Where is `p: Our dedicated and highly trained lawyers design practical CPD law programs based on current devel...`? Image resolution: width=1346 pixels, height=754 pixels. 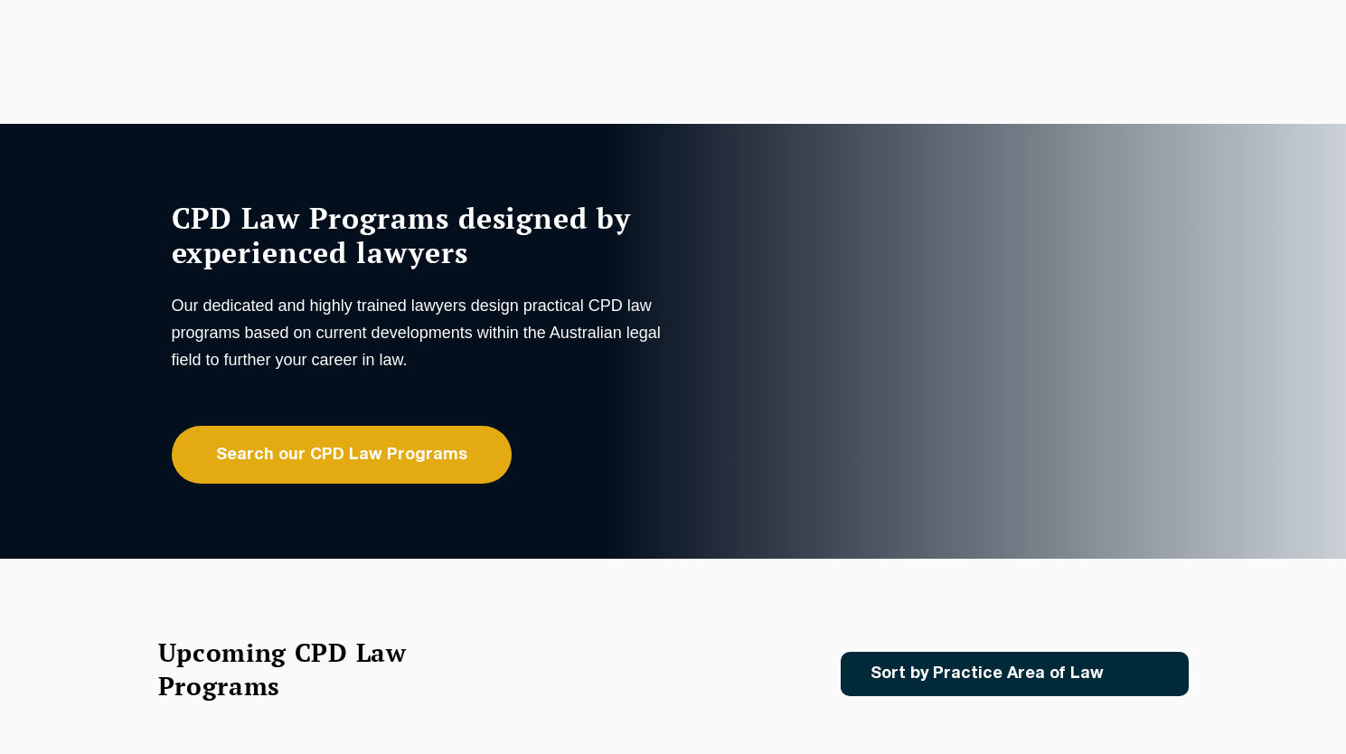 p: Our dedicated and highly trained lawyers design practical CPD law programs based on current devel... is located at coordinates (420, 333).